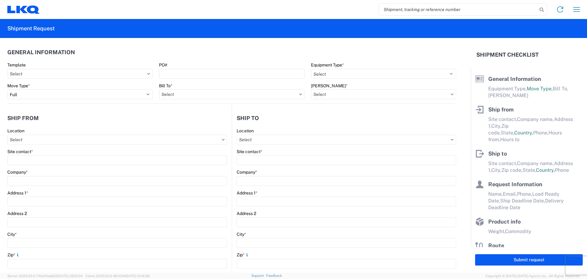  I want to click on span: Product info, so click(505, 221).